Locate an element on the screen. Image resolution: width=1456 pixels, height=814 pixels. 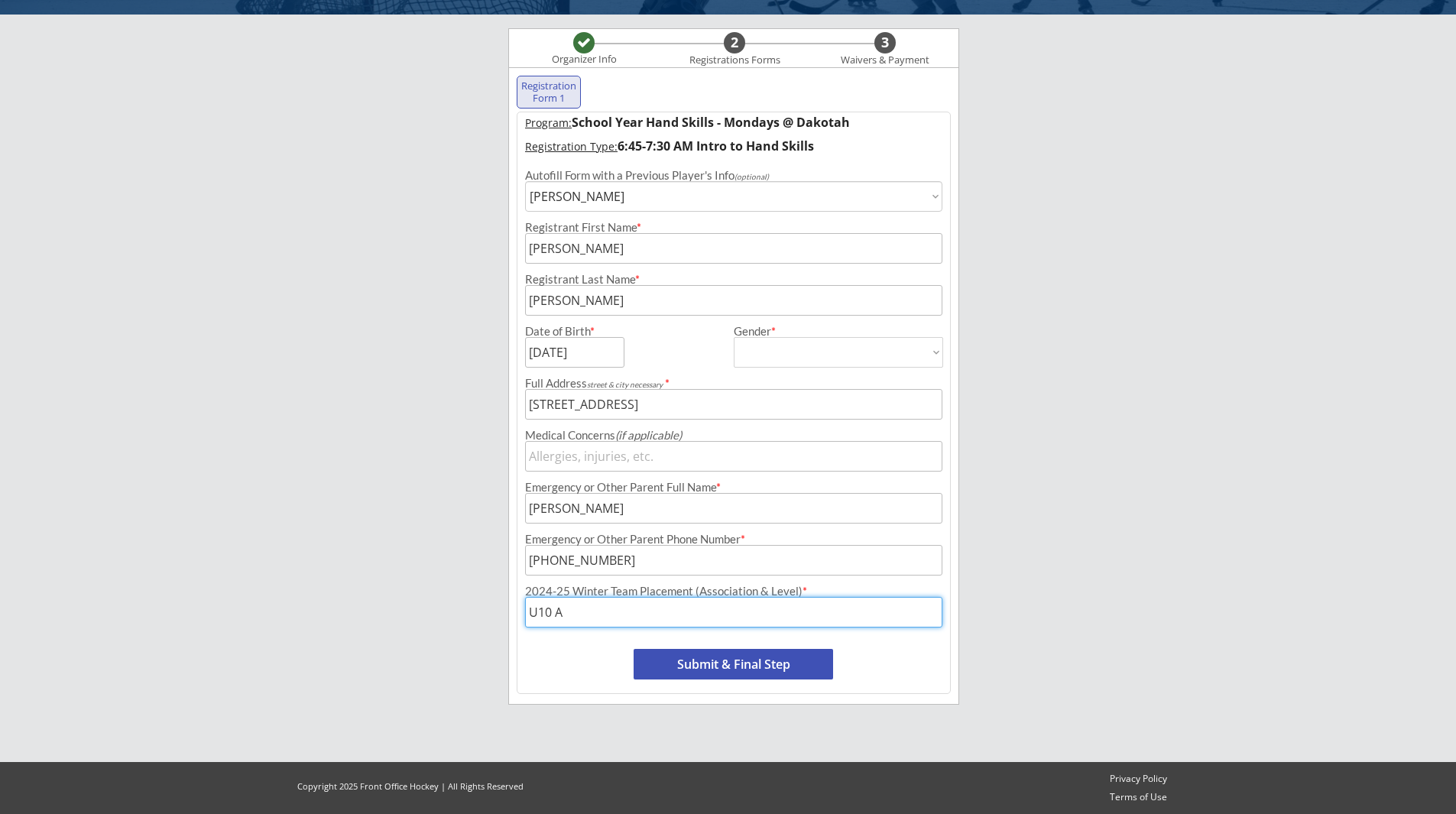
div: Waivers & Payment is located at coordinates (885, 61).